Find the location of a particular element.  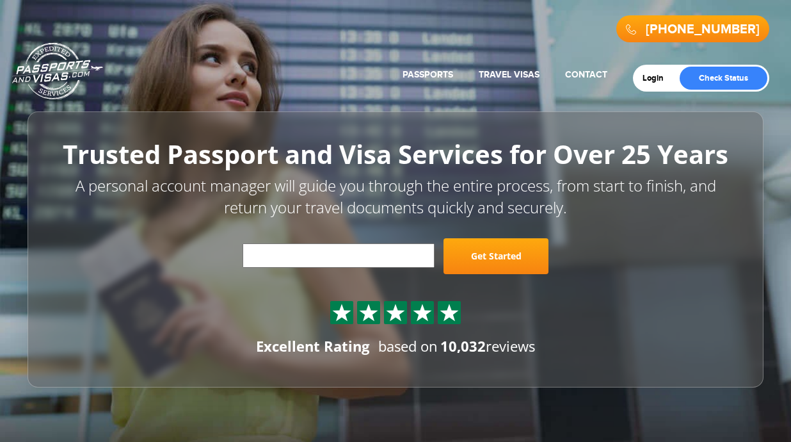

div: Excellent Rating is located at coordinates (312, 346).